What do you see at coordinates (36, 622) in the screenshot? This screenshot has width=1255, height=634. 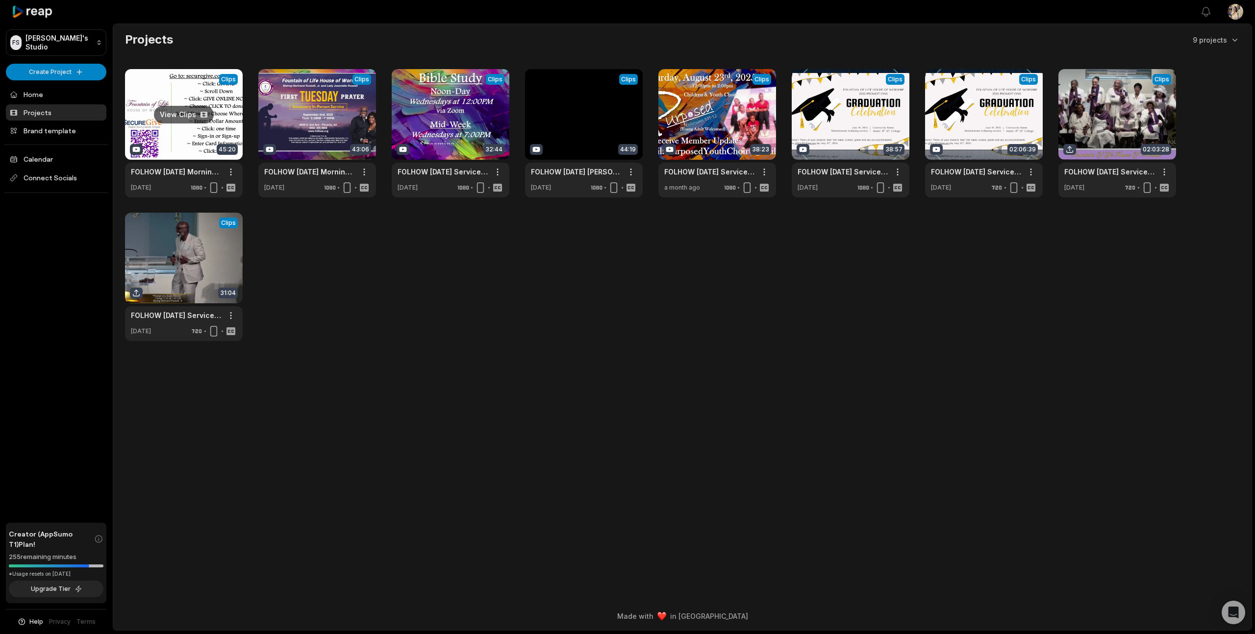 I see `span: Help` at bounding box center [36, 622].